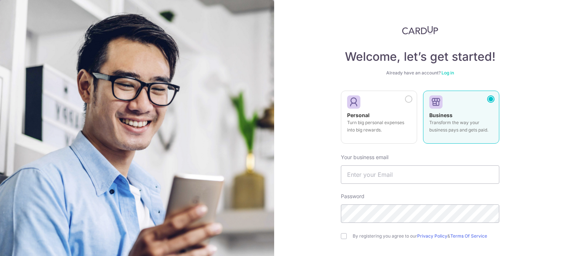 The height and width of the screenshot is (256, 566). What do you see at coordinates (420, 57) in the screenshot?
I see `h4: Welcome, let’s get started!` at bounding box center [420, 57].